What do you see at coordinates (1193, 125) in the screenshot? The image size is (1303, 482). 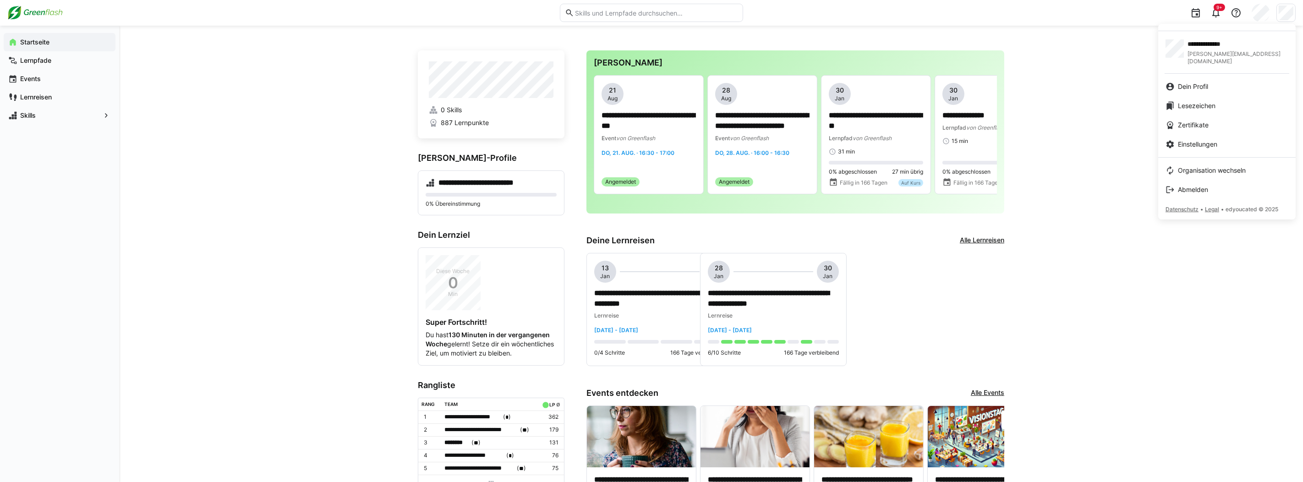 I see `span: Zertifikate` at bounding box center [1193, 125].